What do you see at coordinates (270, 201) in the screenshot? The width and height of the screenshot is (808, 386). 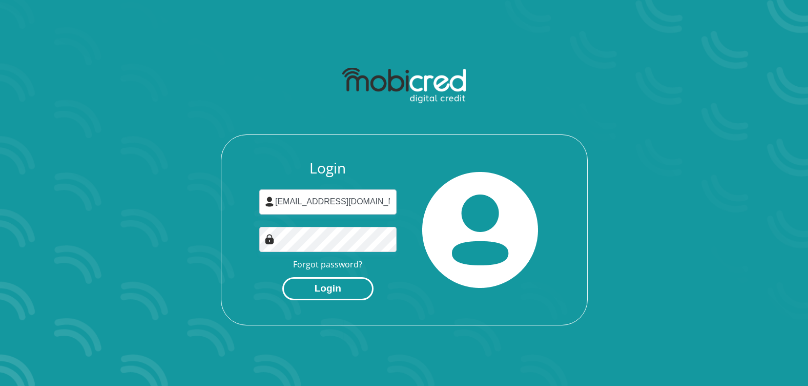 I see `img: user-icon image` at bounding box center [270, 201].